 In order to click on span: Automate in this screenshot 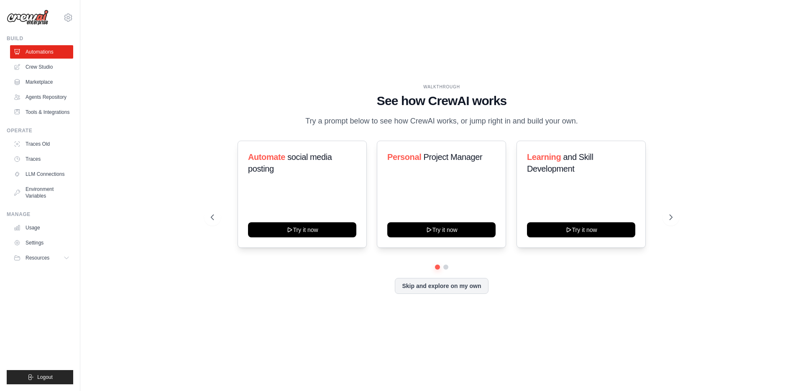, I will do `click(266, 157)`.